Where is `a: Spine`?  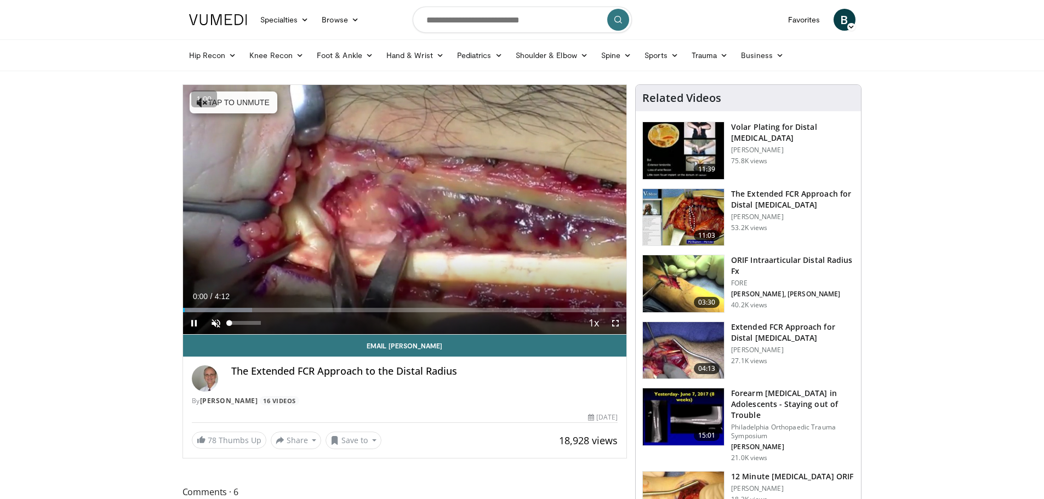 a: Spine is located at coordinates (616, 55).